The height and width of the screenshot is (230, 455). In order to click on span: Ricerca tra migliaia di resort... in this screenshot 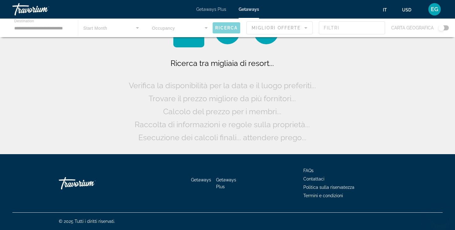, I will do `click(222, 63)`.